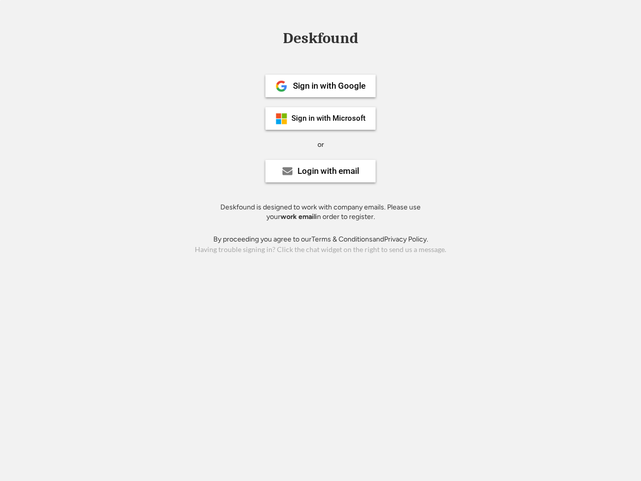  What do you see at coordinates (321, 145) in the screenshot?
I see `div: or` at bounding box center [321, 145].